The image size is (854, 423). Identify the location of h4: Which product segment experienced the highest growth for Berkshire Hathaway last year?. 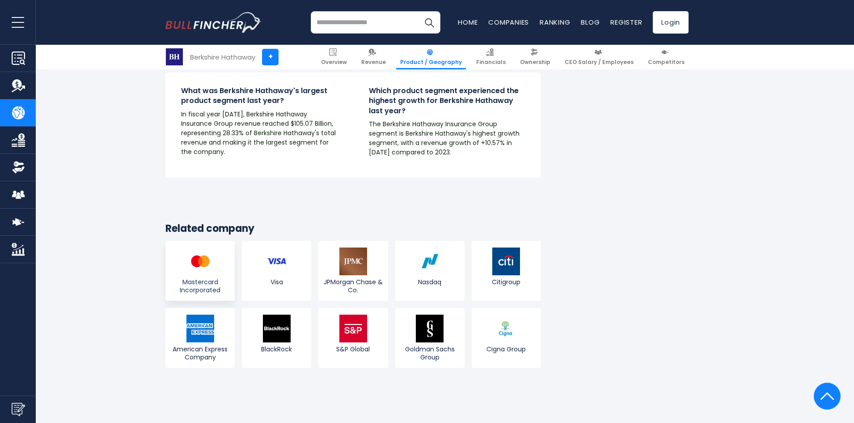
(447, 101).